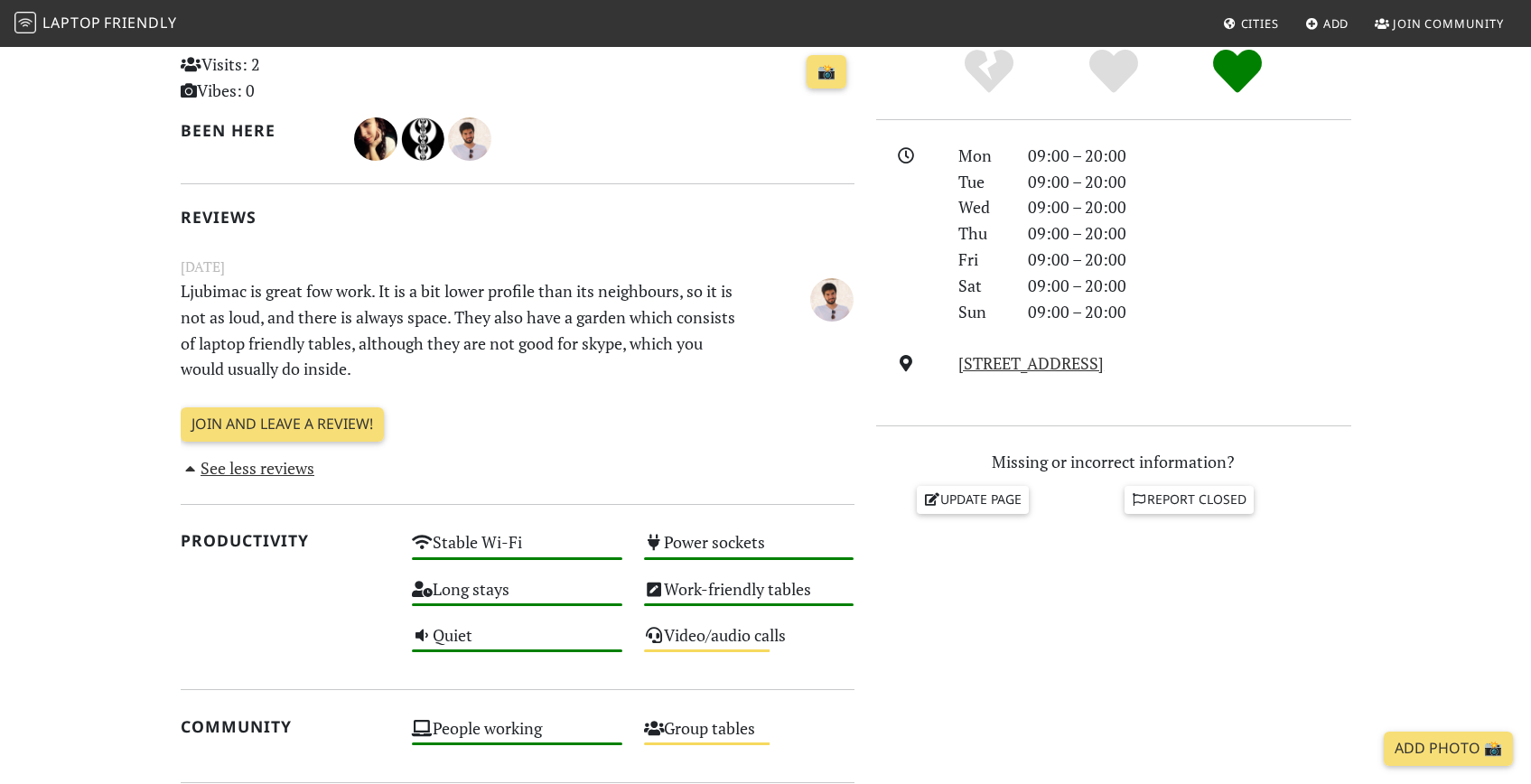 The height and width of the screenshot is (784, 1531). What do you see at coordinates (1113, 72) in the screenshot?
I see `div: Yes` at bounding box center [1113, 72].